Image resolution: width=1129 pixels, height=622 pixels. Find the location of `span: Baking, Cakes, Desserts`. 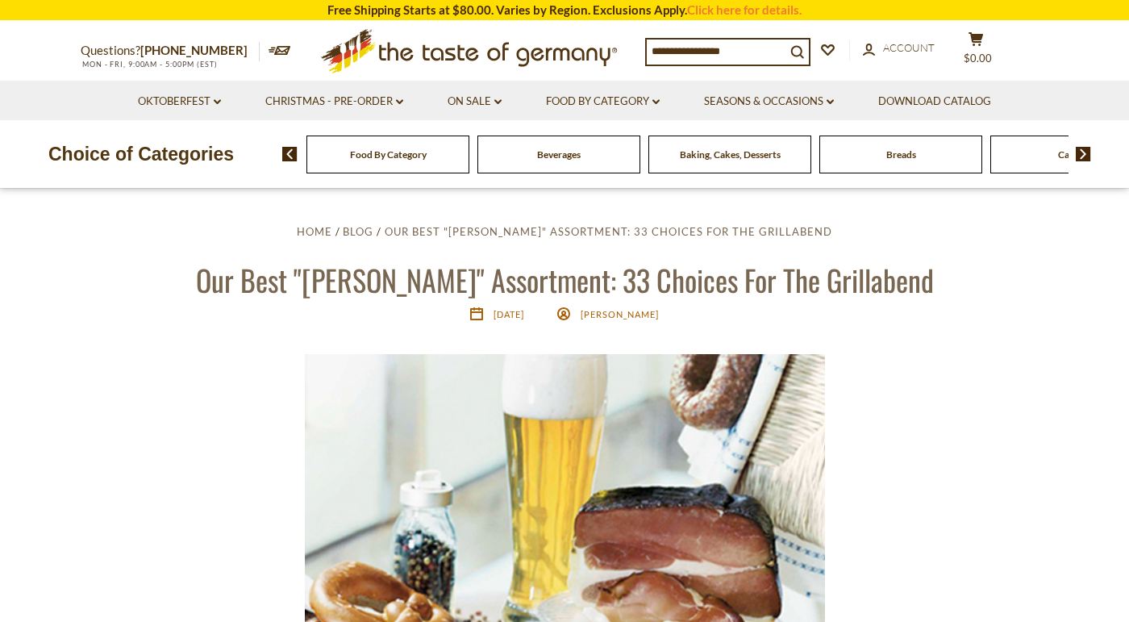

span: Baking, Cakes, Desserts is located at coordinates (730, 154).